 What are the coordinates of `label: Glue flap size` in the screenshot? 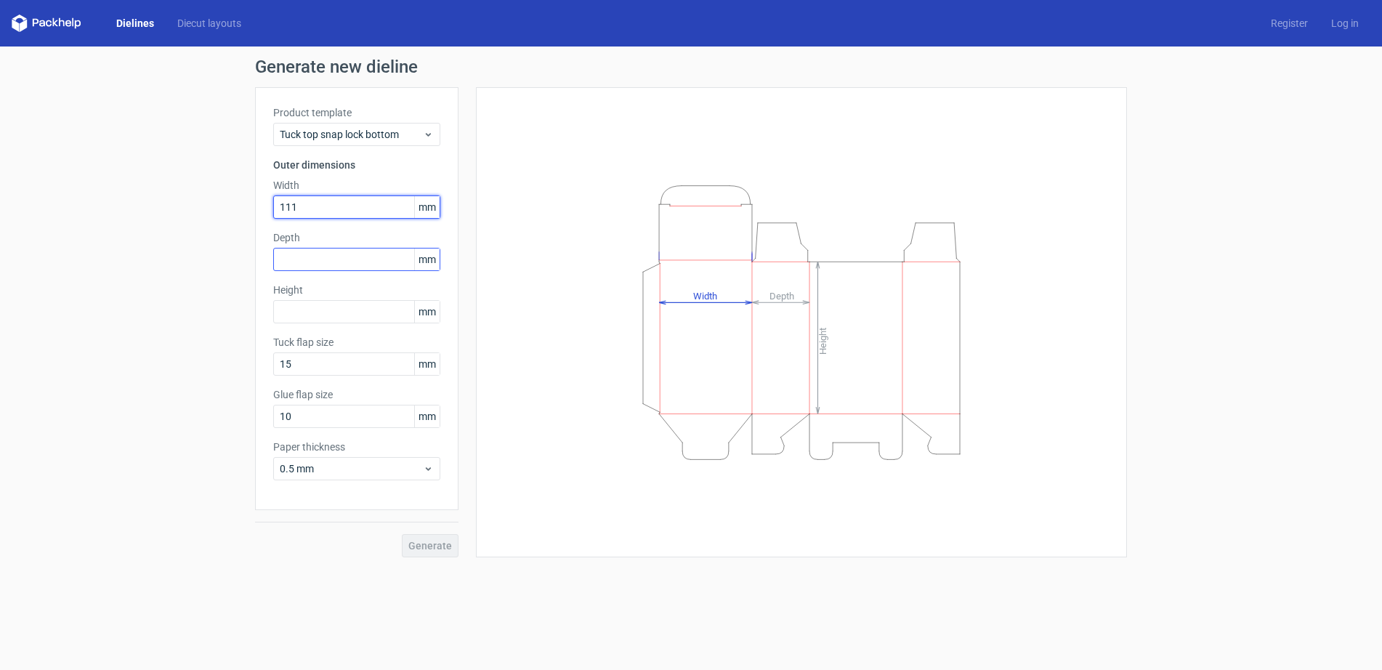 It's located at (357, 395).